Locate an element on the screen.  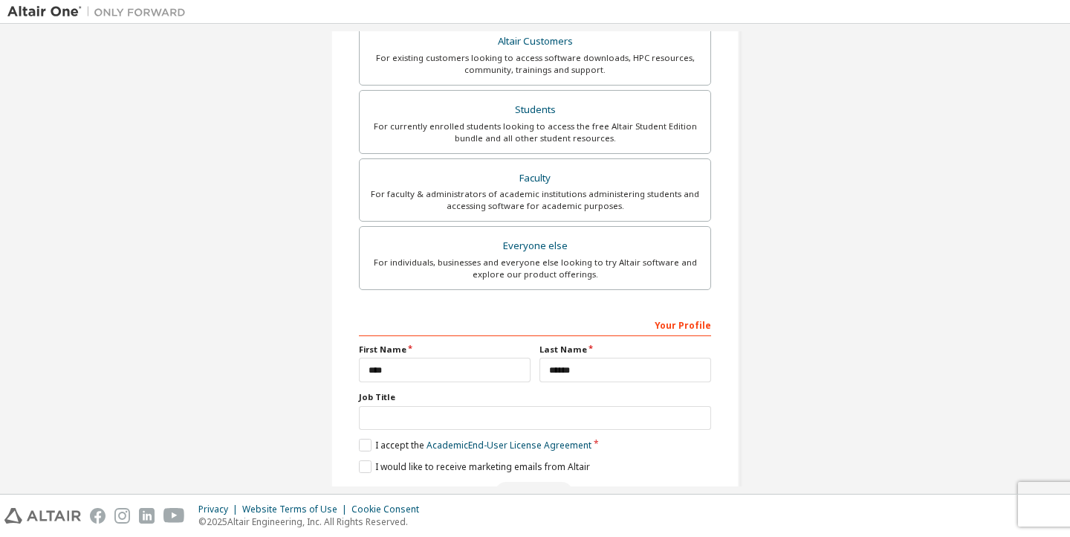
div: Faculty is located at coordinates (535, 178).